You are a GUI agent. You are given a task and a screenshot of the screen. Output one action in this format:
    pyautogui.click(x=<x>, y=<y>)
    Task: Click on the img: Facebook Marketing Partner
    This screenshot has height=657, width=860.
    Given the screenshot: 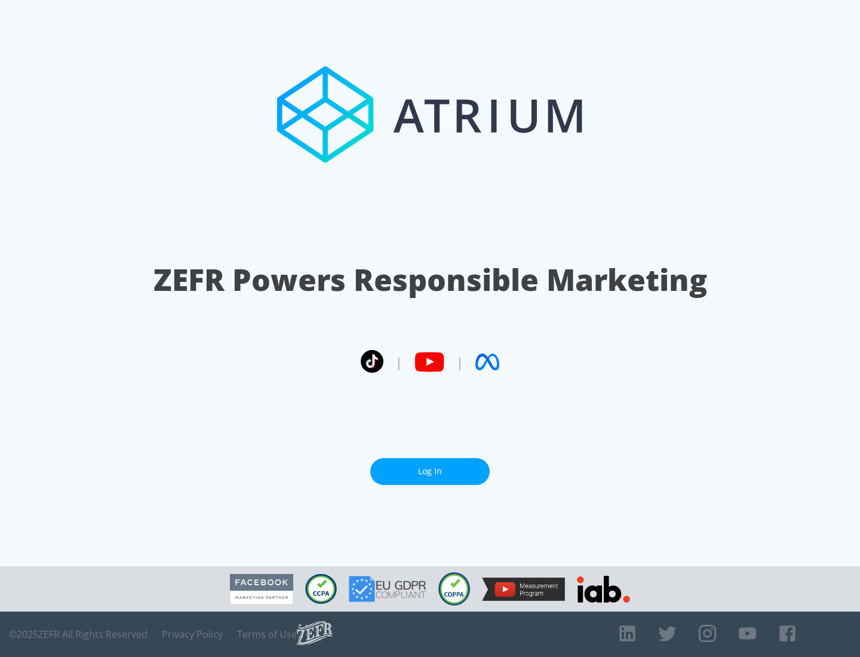 What is the action you would take?
    pyautogui.click(x=262, y=589)
    